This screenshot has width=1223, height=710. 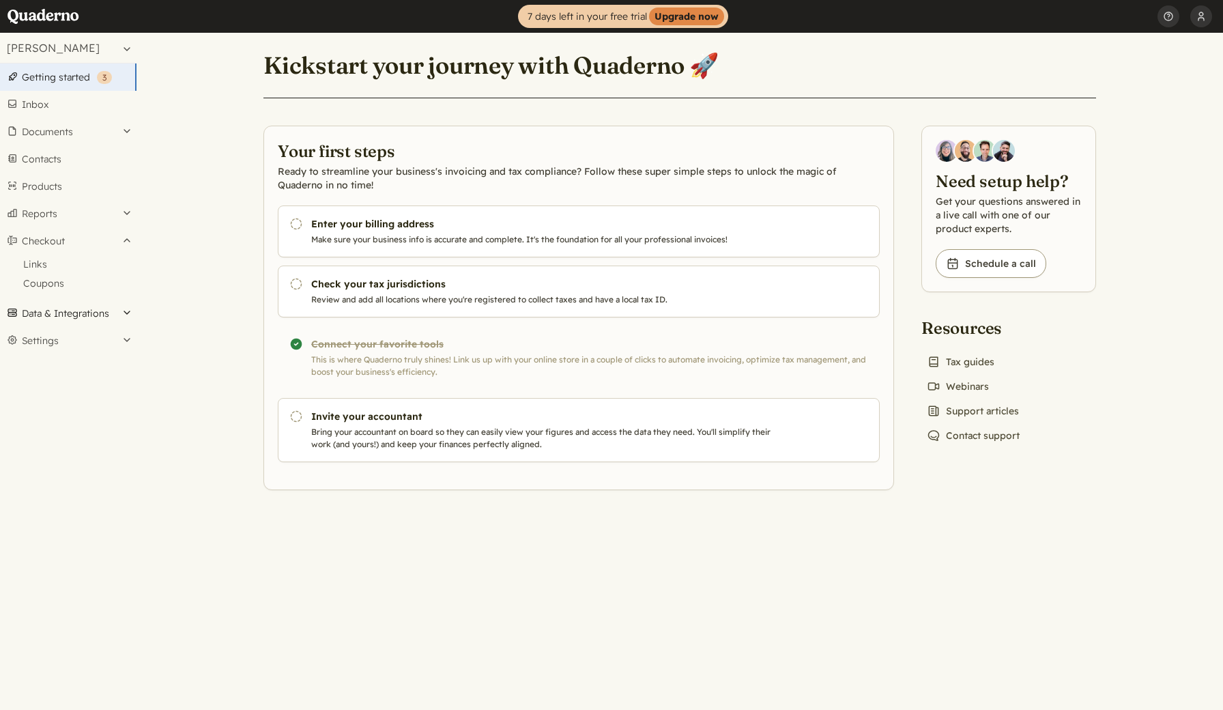 What do you see at coordinates (966, 151) in the screenshot?
I see `img: Jairo Fumero, Account Executive at Quaderno` at bounding box center [966, 151].